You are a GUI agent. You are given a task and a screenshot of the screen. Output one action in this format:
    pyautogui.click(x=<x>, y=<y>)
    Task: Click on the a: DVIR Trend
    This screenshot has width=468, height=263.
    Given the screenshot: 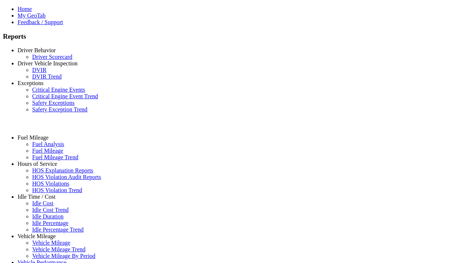 What is the action you would take?
    pyautogui.click(x=47, y=76)
    